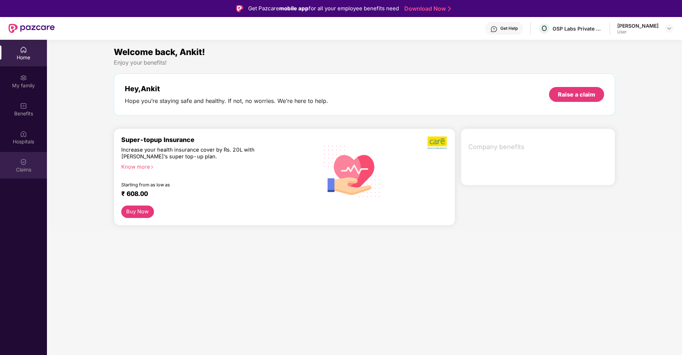  What do you see at coordinates (437, 143) in the screenshot?
I see `img: b5dec4f62d2307b9de63beb79f102df3.png` at bounding box center [437, 143].